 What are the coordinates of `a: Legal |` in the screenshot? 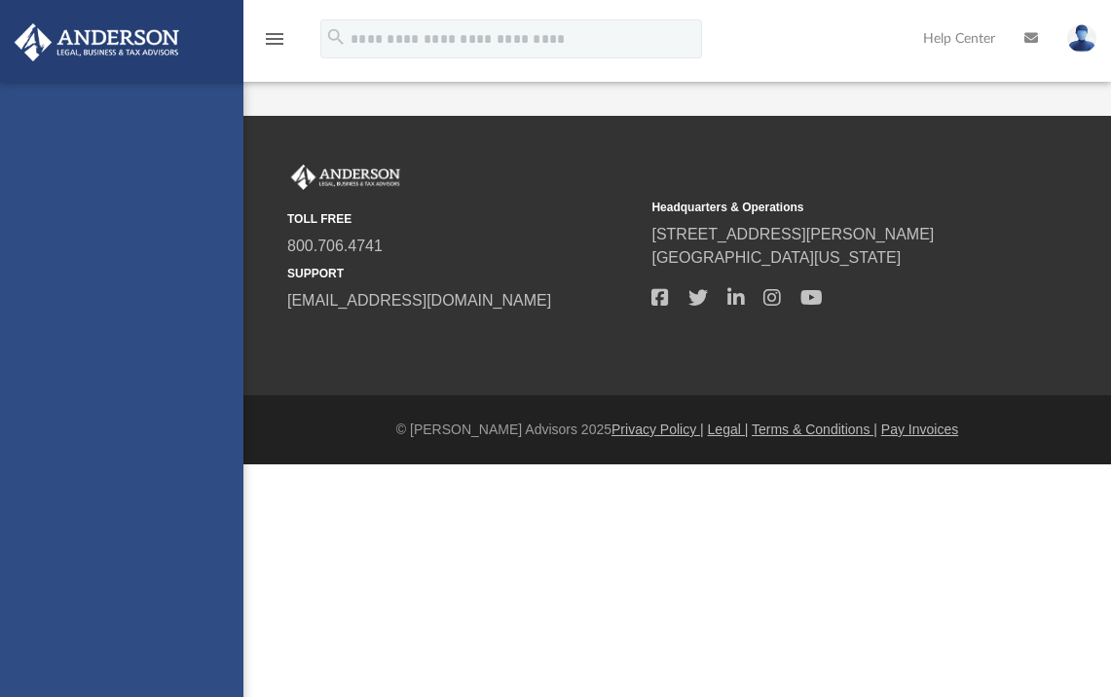 It's located at (729, 430).